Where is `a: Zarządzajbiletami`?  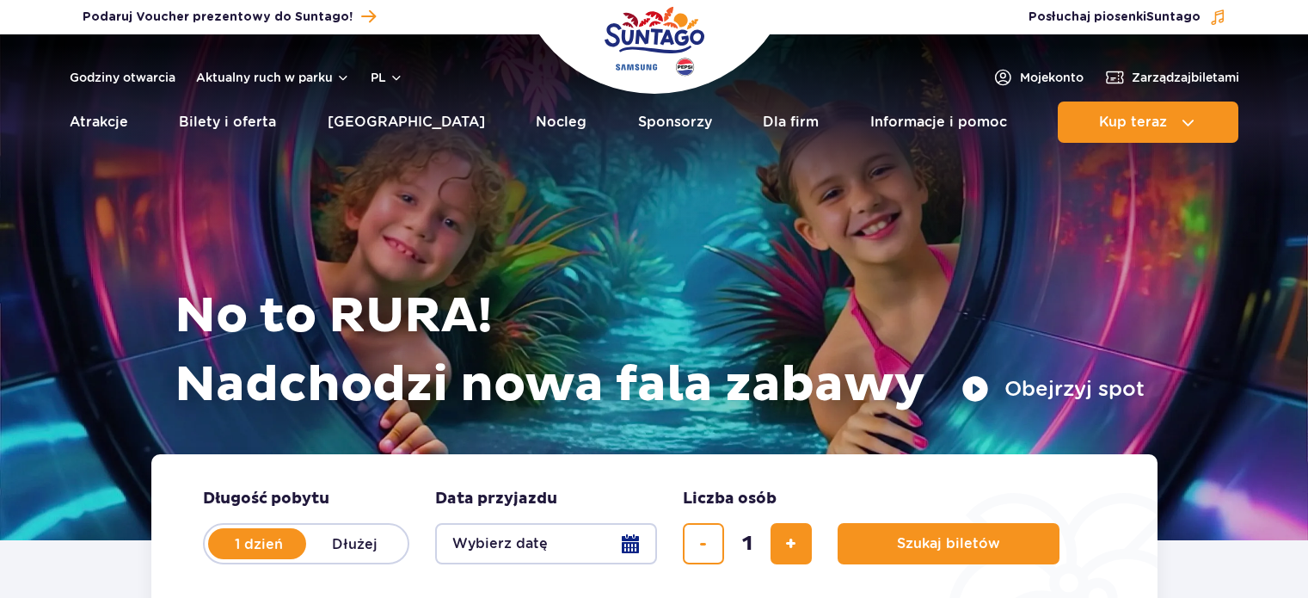
a: Zarządzajbiletami is located at coordinates (1171, 77).